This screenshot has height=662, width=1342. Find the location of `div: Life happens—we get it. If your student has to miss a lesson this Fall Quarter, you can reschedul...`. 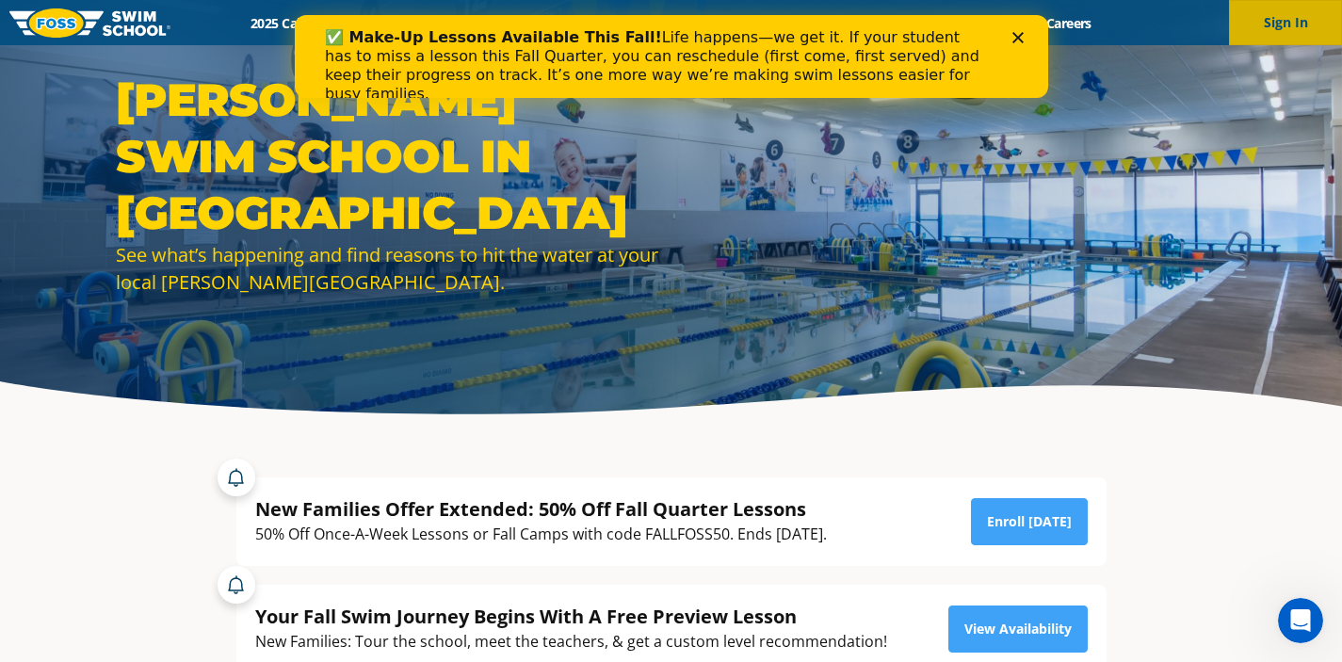

div: Life happens—we get it. If your student has to miss a lesson this Fall Quarter, you can reschedul... is located at coordinates (362, 51).